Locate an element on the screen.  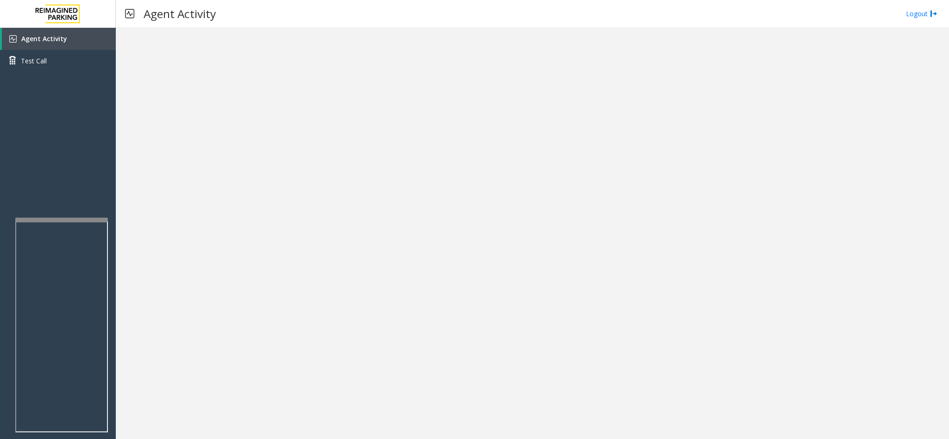
a: Logout is located at coordinates (921, 13).